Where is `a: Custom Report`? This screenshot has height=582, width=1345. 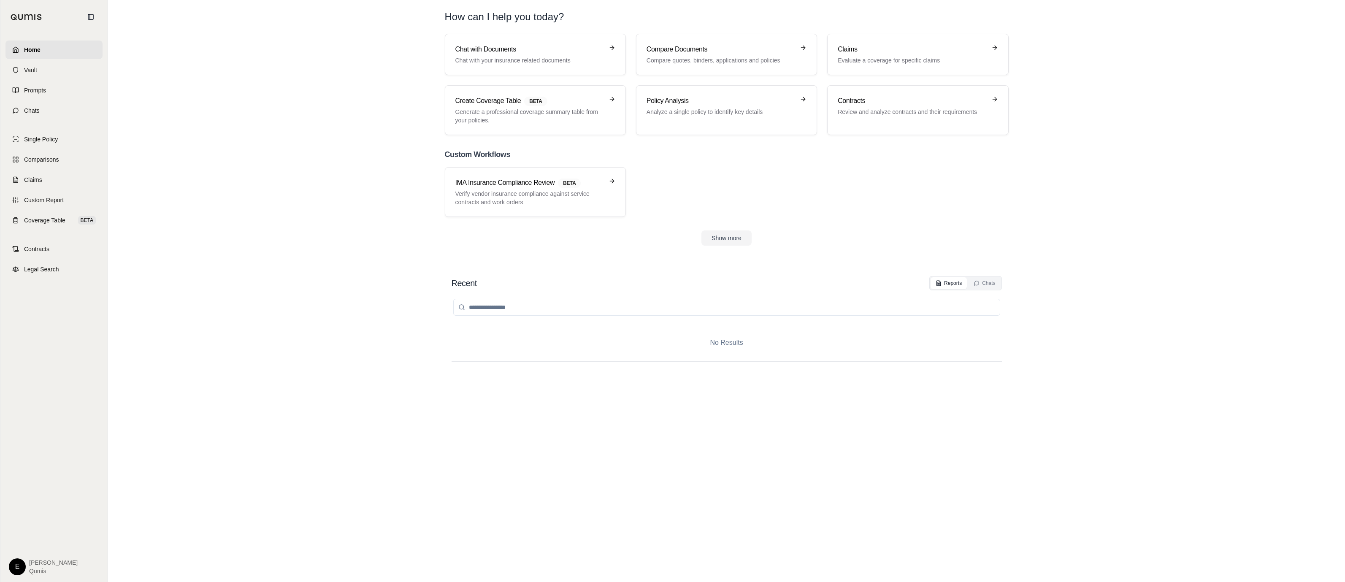
a: Custom Report is located at coordinates (54, 200).